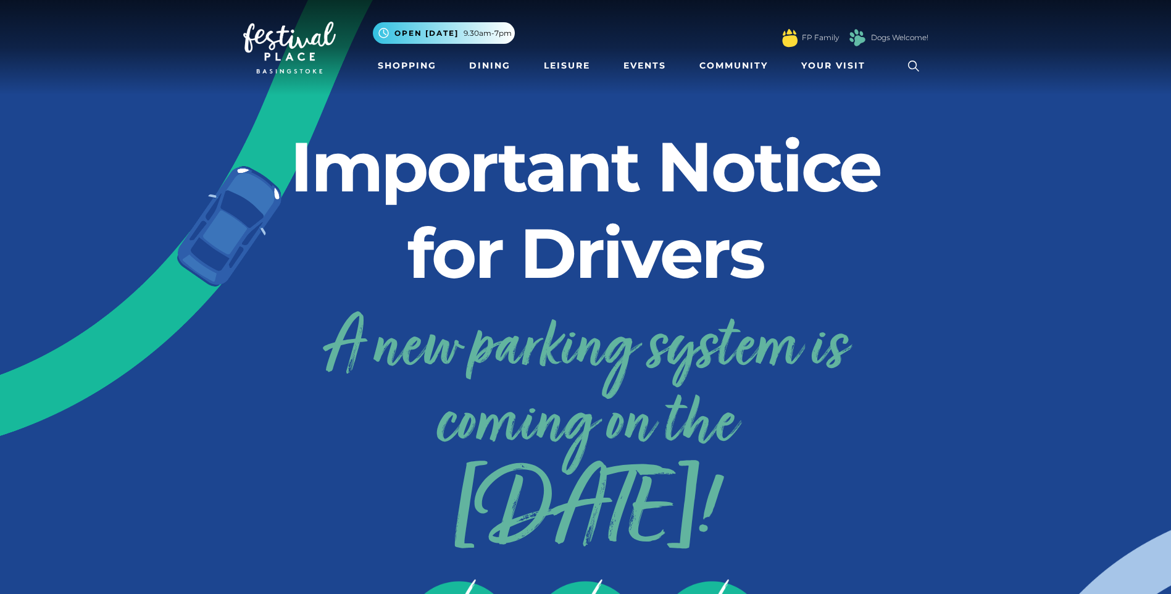  What do you see at coordinates (290, 48) in the screenshot?
I see `img: Festival Place Logo` at bounding box center [290, 48].